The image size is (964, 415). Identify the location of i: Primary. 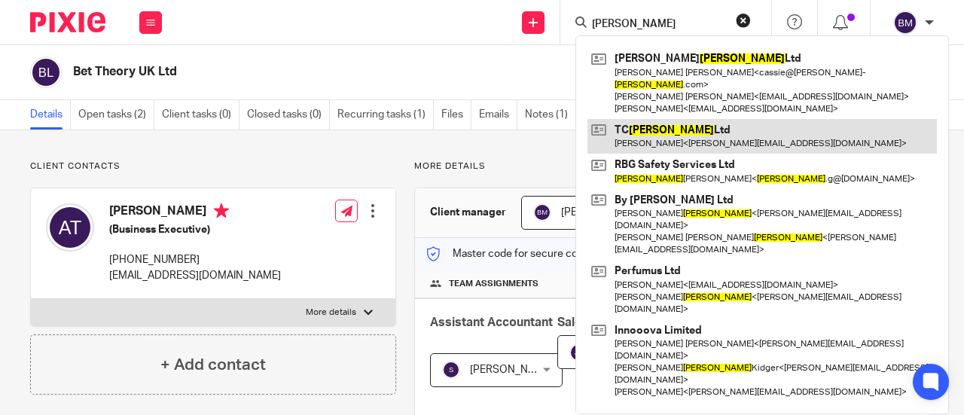
(221, 211).